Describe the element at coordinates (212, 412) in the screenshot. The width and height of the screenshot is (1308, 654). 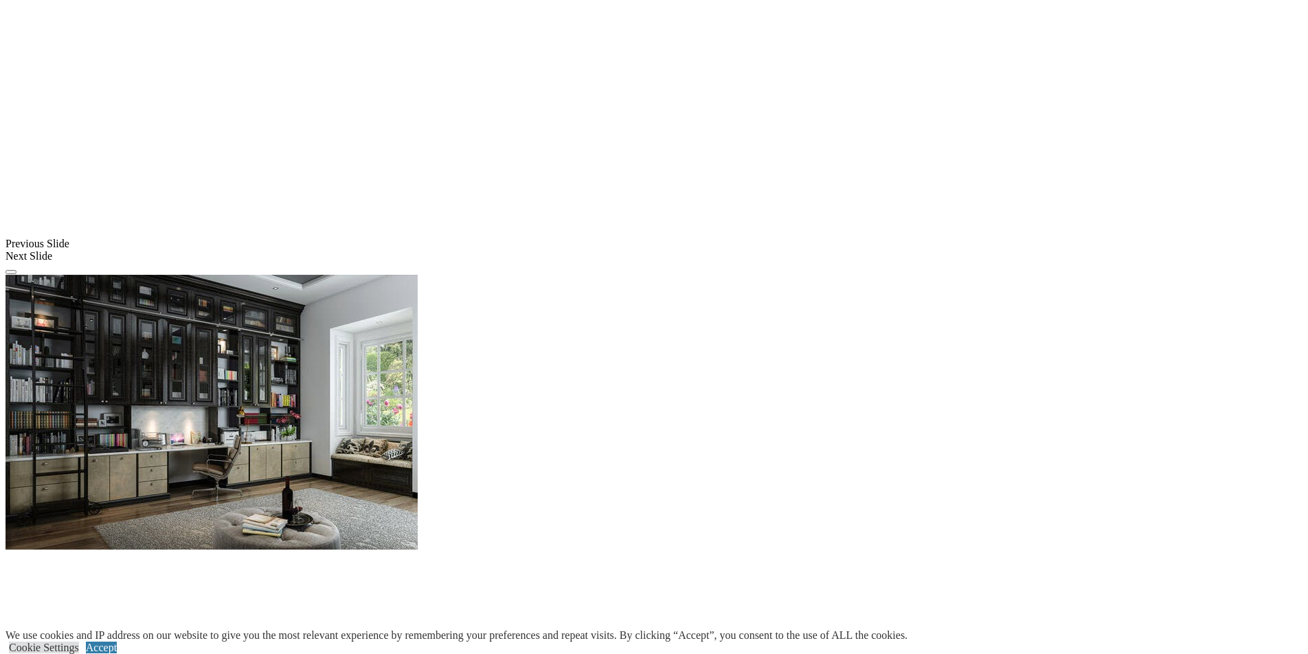
I see `img: Banner for mobile view` at that location.